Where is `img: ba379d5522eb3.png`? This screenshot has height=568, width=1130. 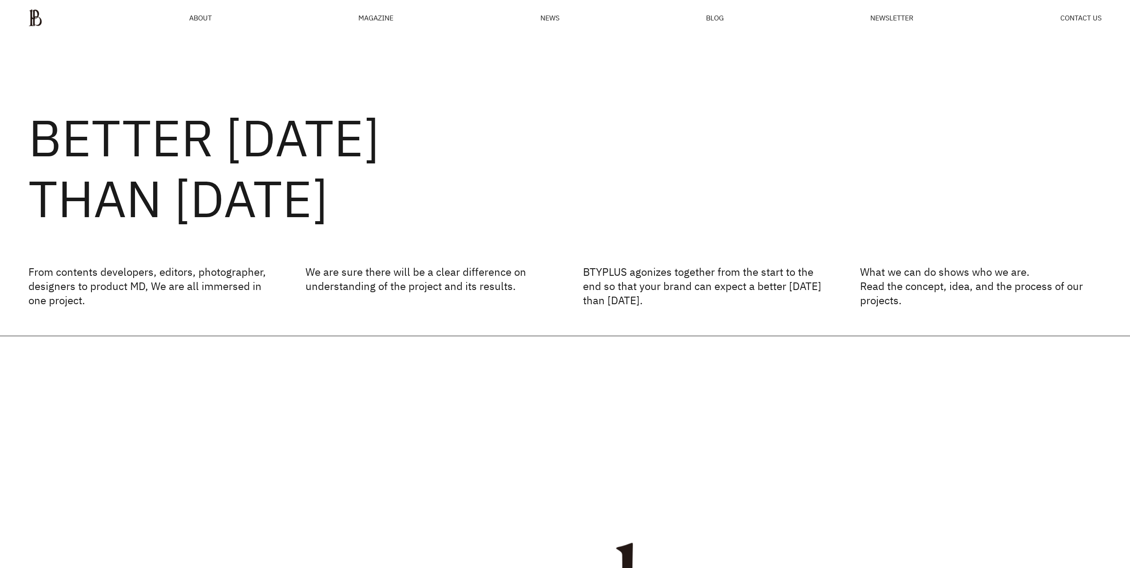 img: ba379d5522eb3.png is located at coordinates (35, 18).